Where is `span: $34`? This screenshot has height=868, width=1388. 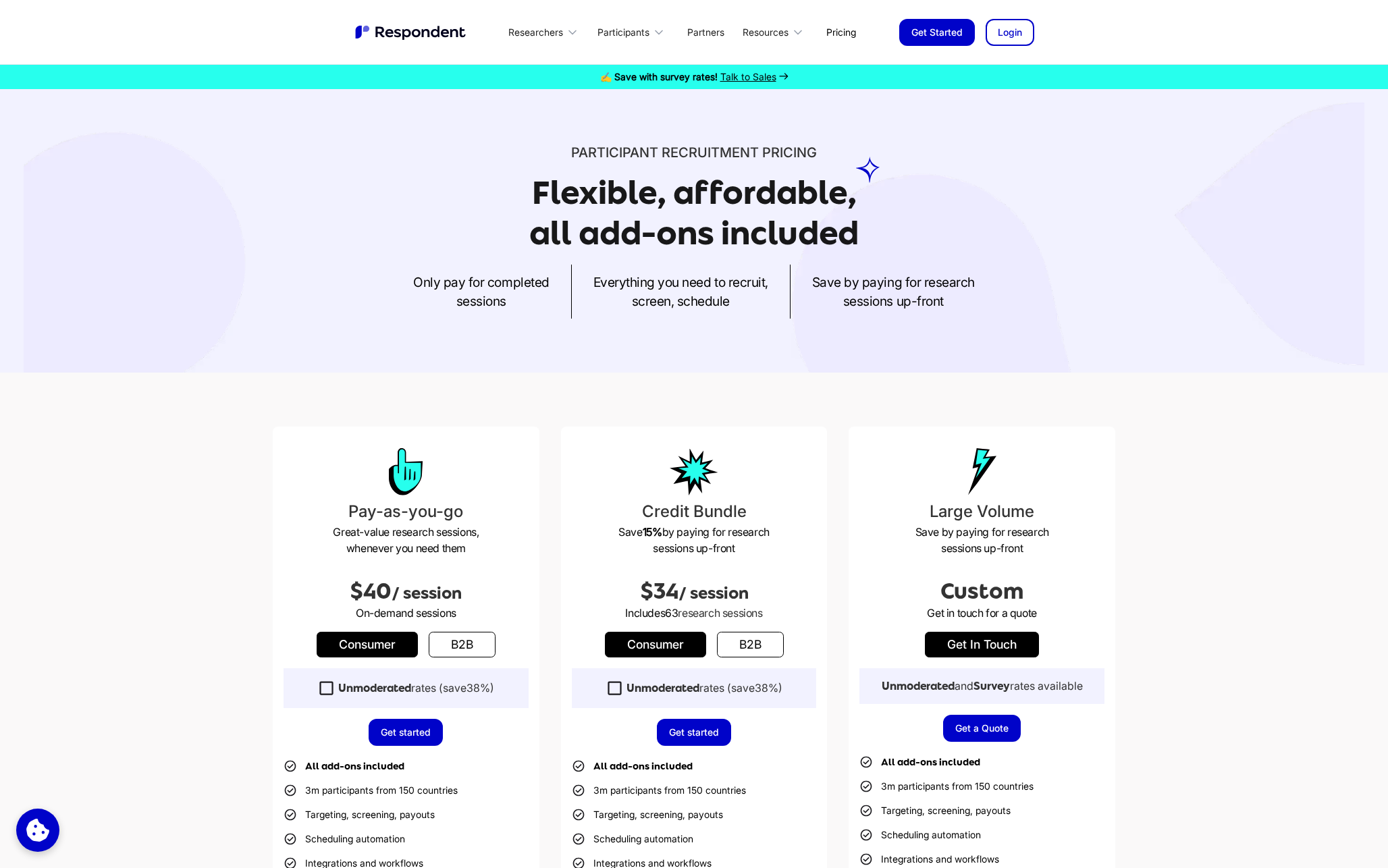 span: $34 is located at coordinates (659, 592).